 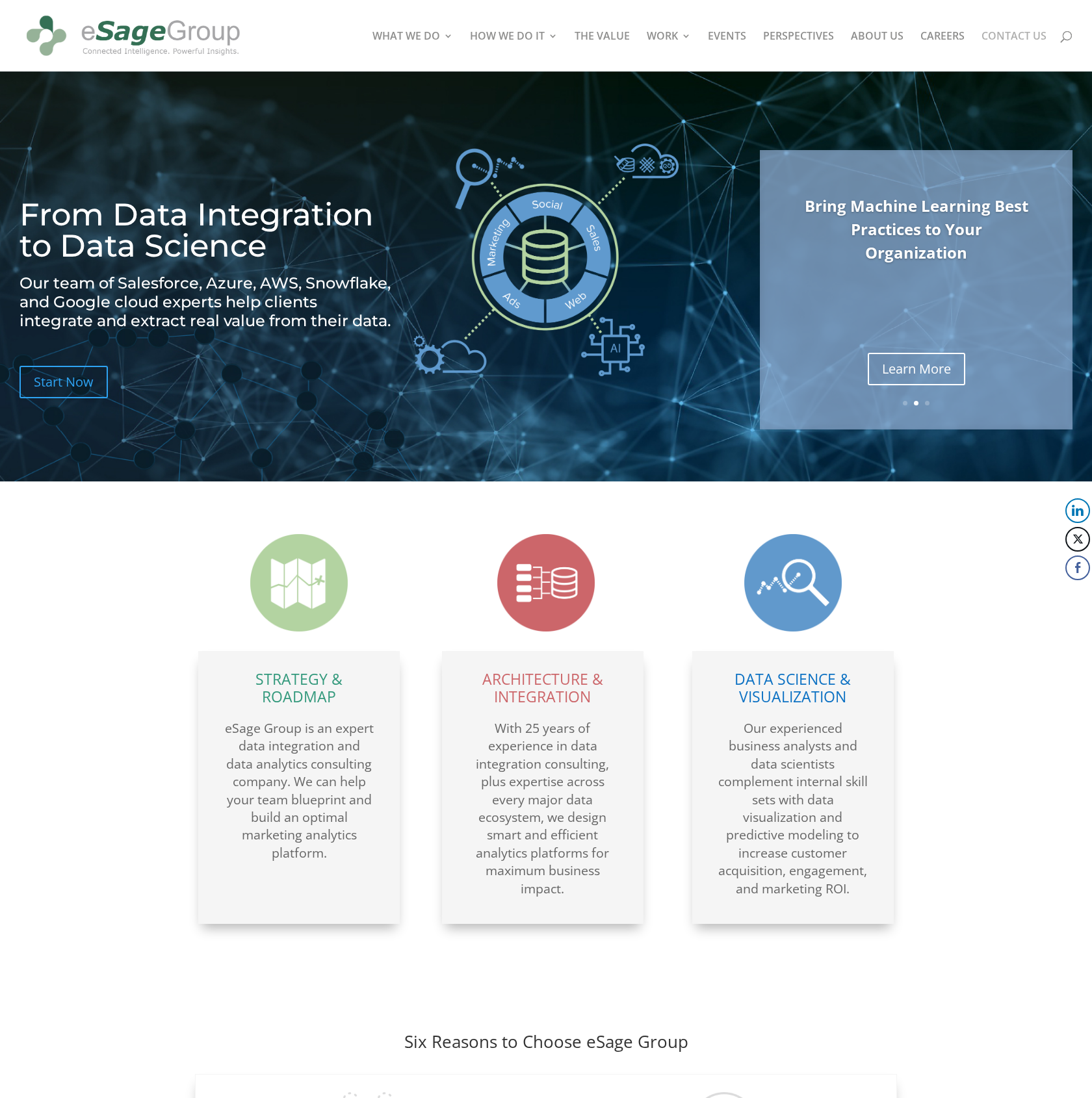 What do you see at coordinates (942, 51) in the screenshot?
I see `a: CAREERS` at bounding box center [942, 51].